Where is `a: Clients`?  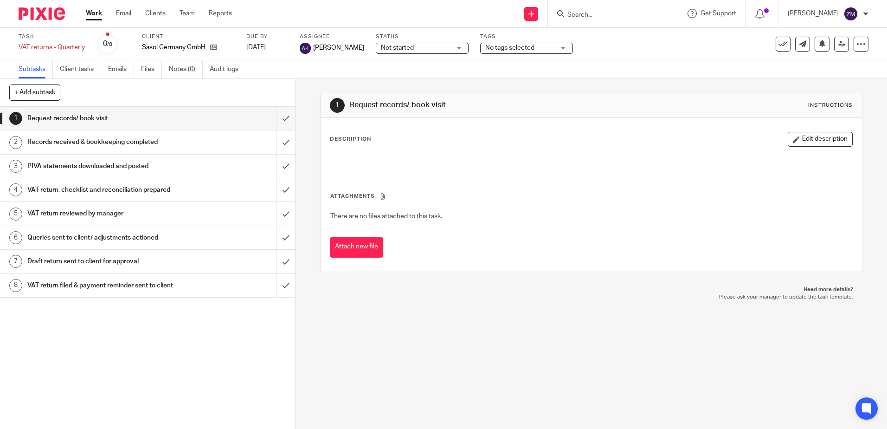
a: Clients is located at coordinates (155, 13).